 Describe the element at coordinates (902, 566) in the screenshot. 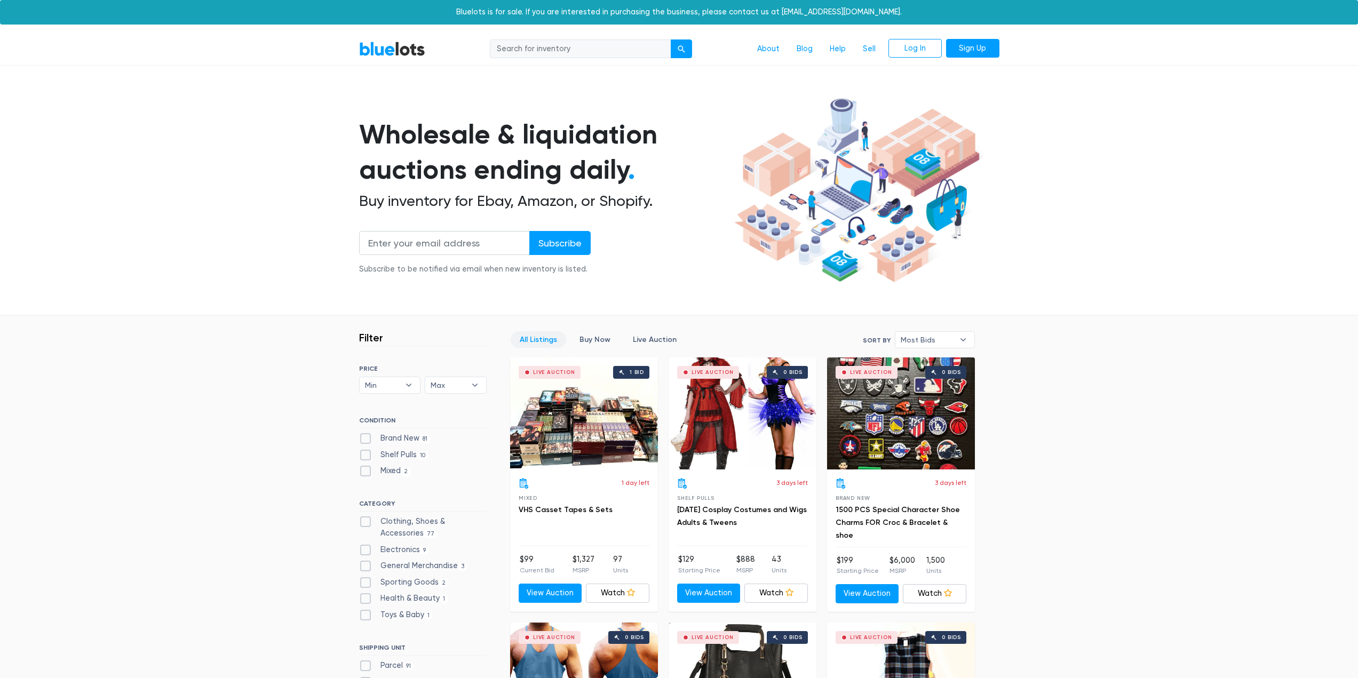

I see `li: $6,000` at that location.